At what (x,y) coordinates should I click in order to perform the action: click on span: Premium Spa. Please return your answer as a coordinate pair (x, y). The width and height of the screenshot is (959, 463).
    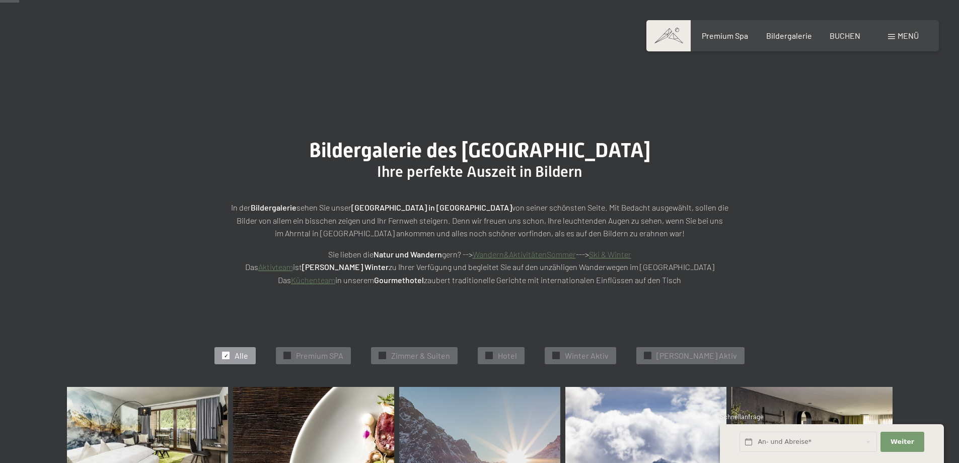
    Looking at the image, I should click on (725, 35).